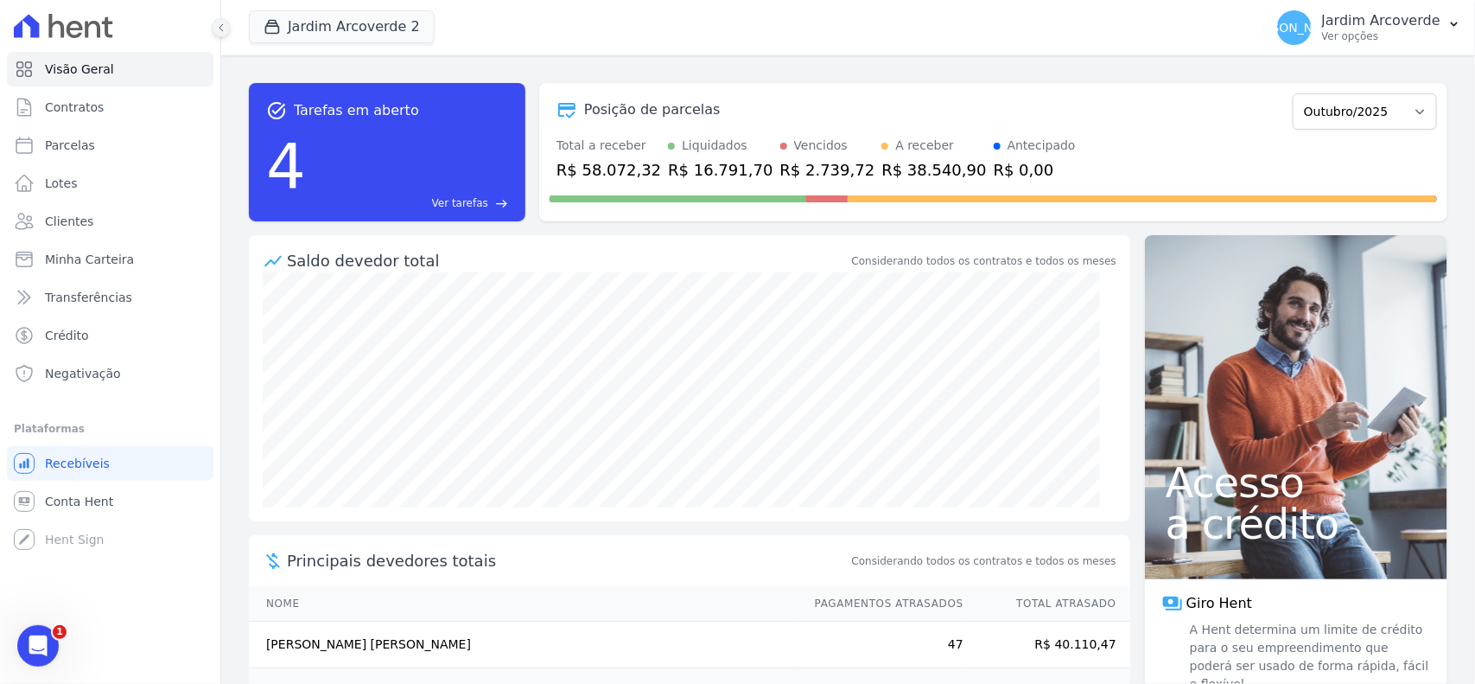 The height and width of the screenshot is (684, 1475). Describe the element at coordinates (1381, 21) in the screenshot. I see `p: Jardim Arcoverde` at that location.